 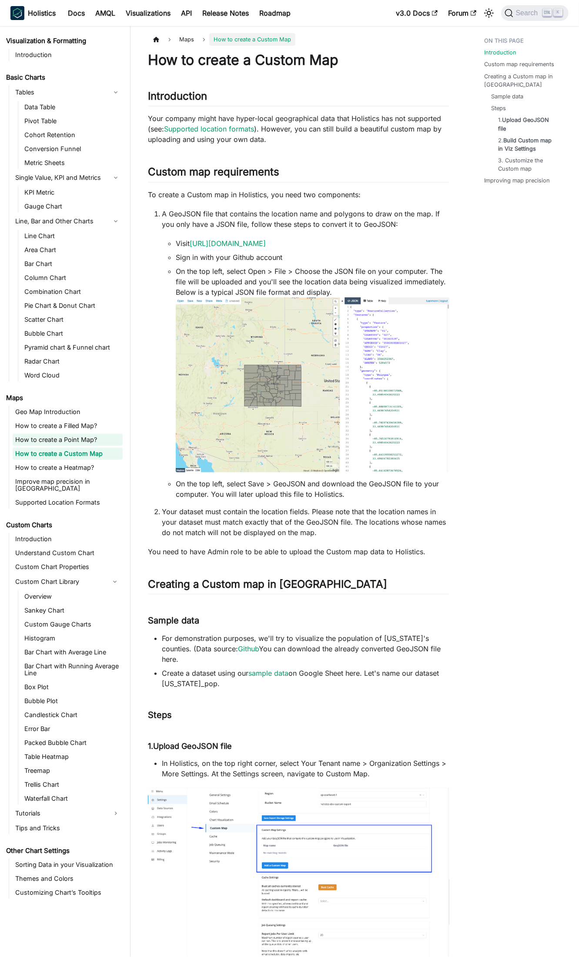 I want to click on li: Sign in with your Github account, so click(x=312, y=257).